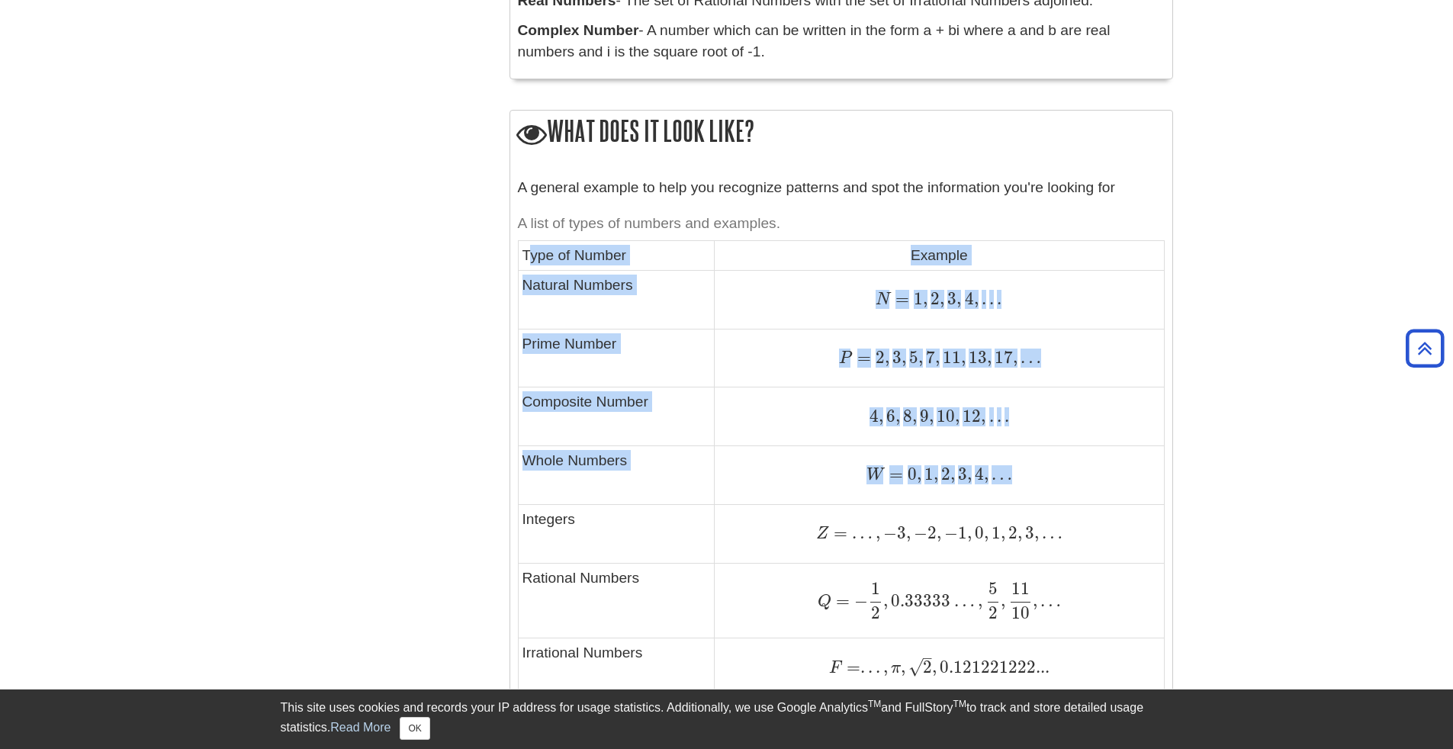  Describe the element at coordinates (889, 416) in the screenshot. I see `span: 6` at that location.